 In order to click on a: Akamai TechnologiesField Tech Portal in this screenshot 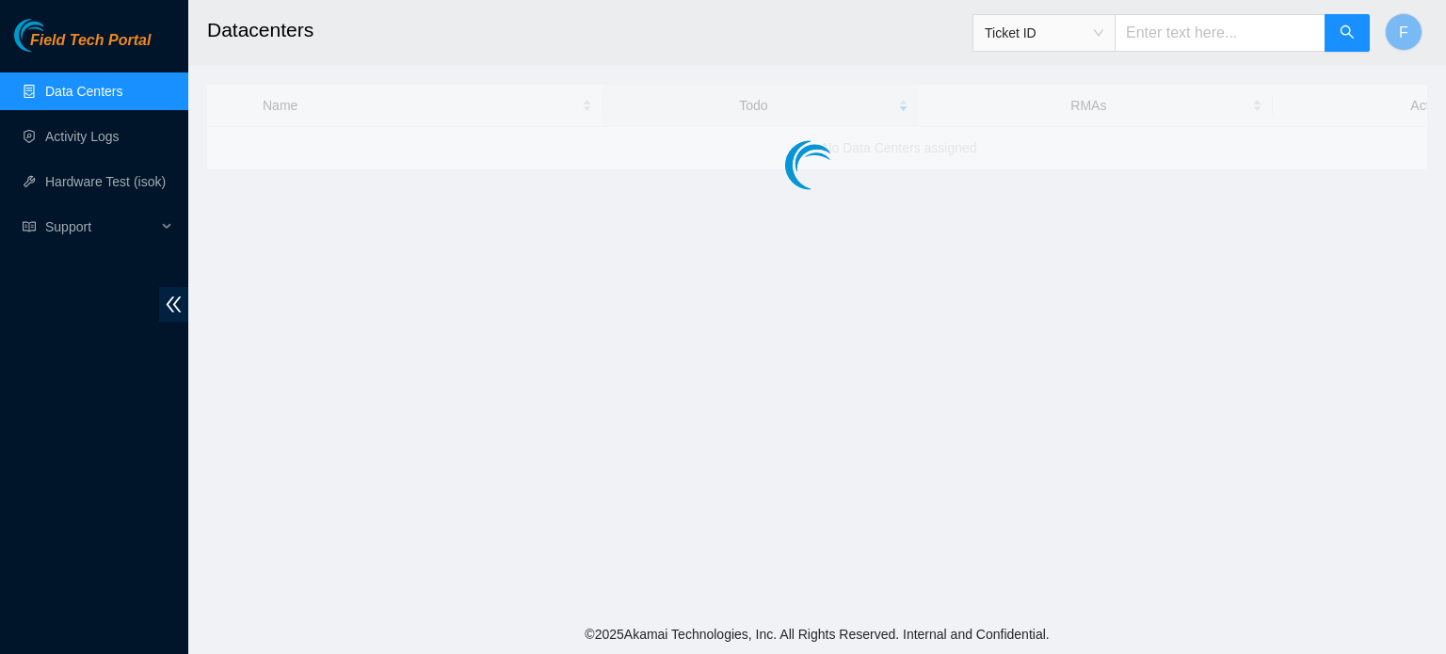, I will do `click(82, 46)`.